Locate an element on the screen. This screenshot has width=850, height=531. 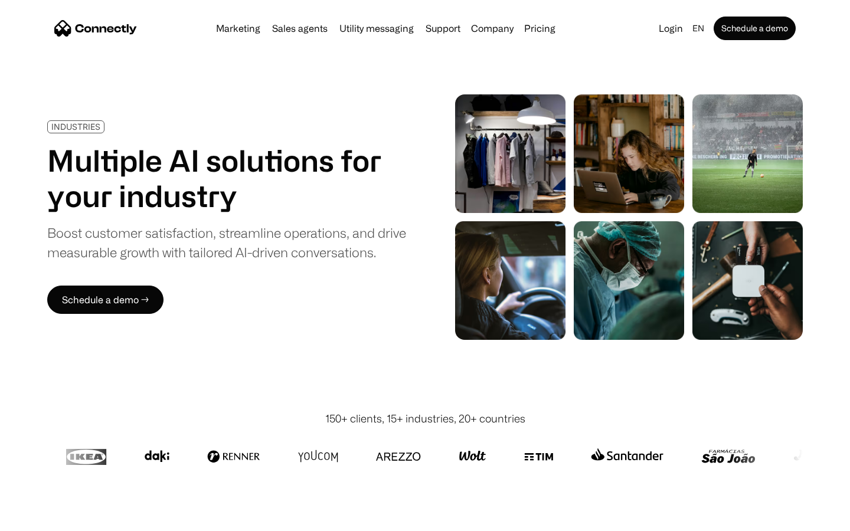
a: Schedule a demo is located at coordinates (755, 28).